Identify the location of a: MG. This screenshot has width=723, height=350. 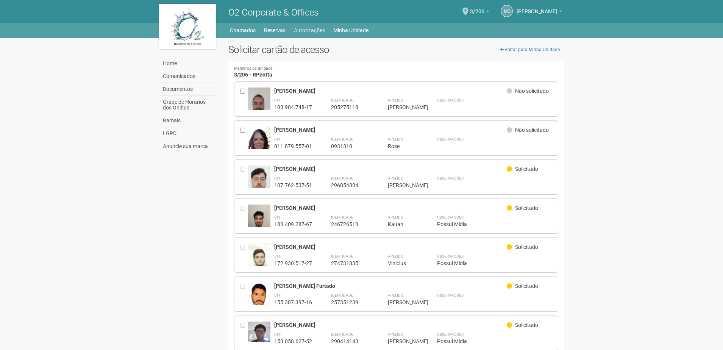
(507, 11).